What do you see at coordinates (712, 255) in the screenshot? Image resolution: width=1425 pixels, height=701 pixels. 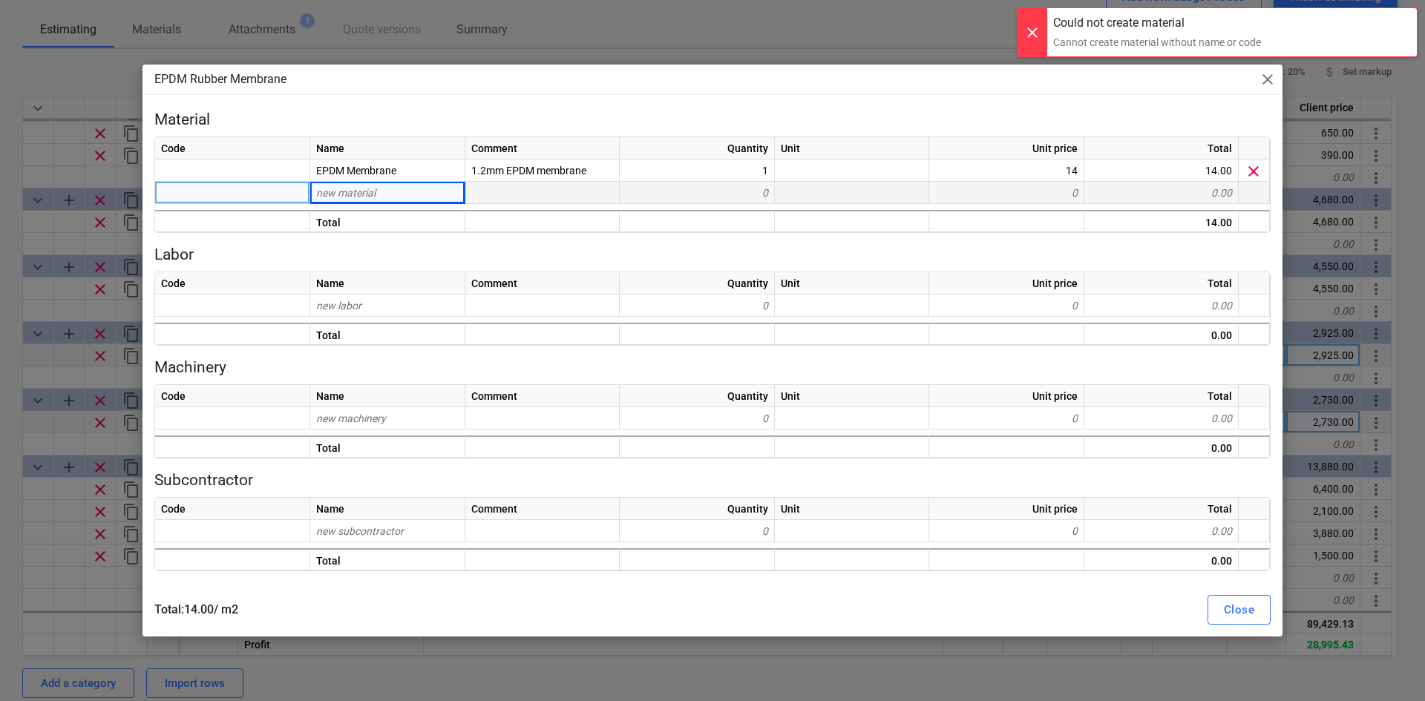 I see `p: Labor` at bounding box center [712, 255].